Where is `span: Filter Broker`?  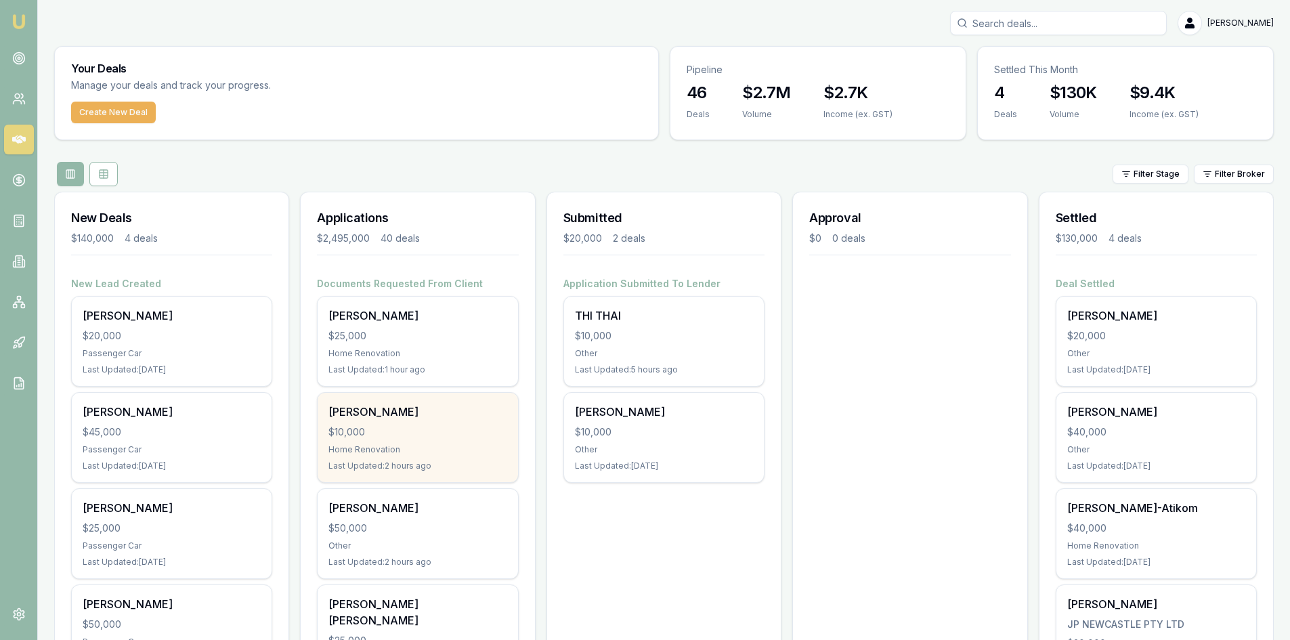
span: Filter Broker is located at coordinates (1240, 174).